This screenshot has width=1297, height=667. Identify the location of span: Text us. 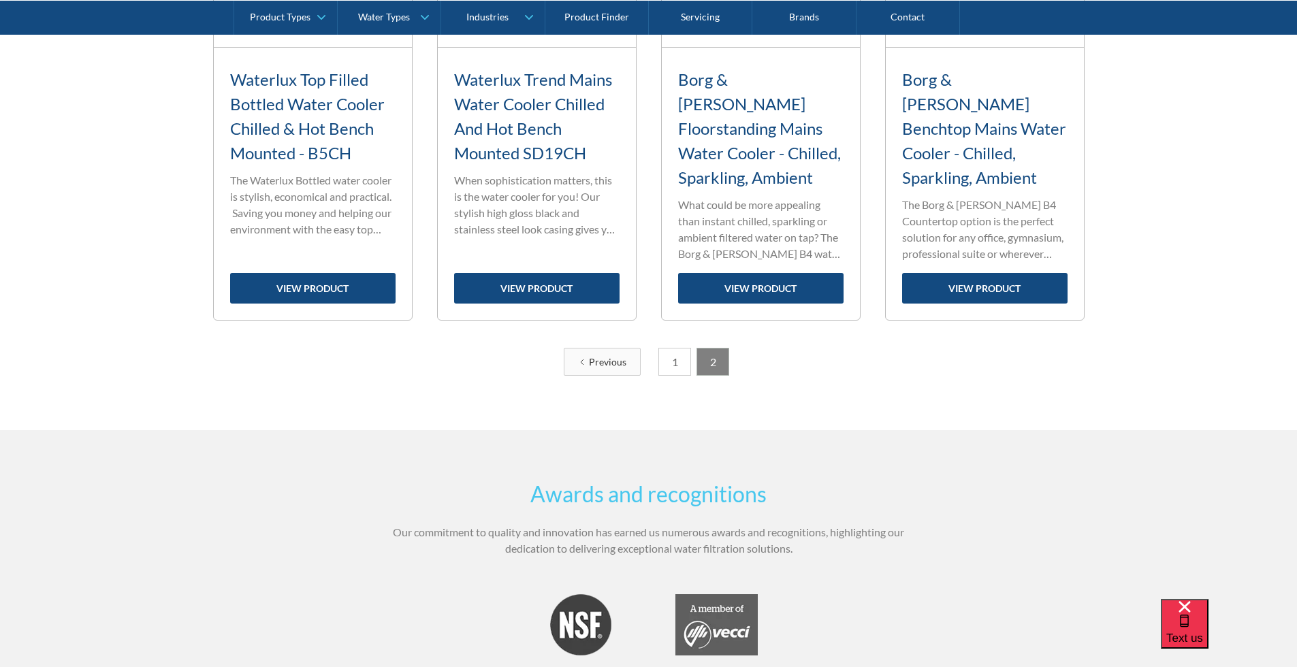
(24, 39).